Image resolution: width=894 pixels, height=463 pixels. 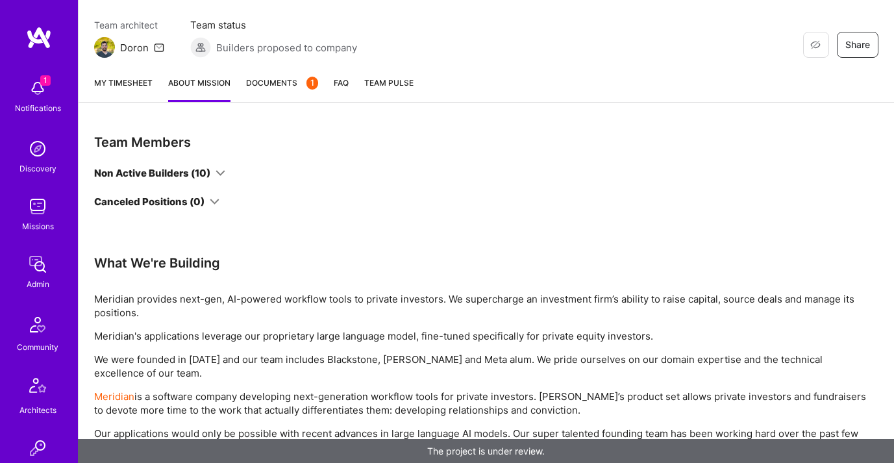 What do you see at coordinates (38, 387) in the screenshot?
I see `img: Architects` at bounding box center [38, 387].